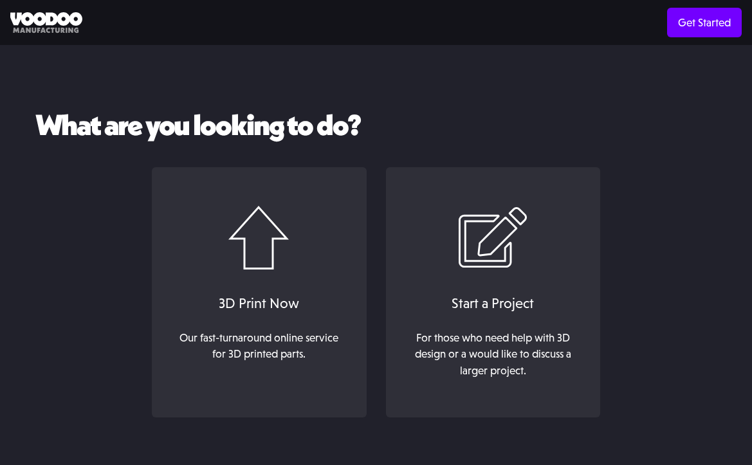 The width and height of the screenshot is (752, 465). I want to click on div: Start a Project, so click(493, 303).